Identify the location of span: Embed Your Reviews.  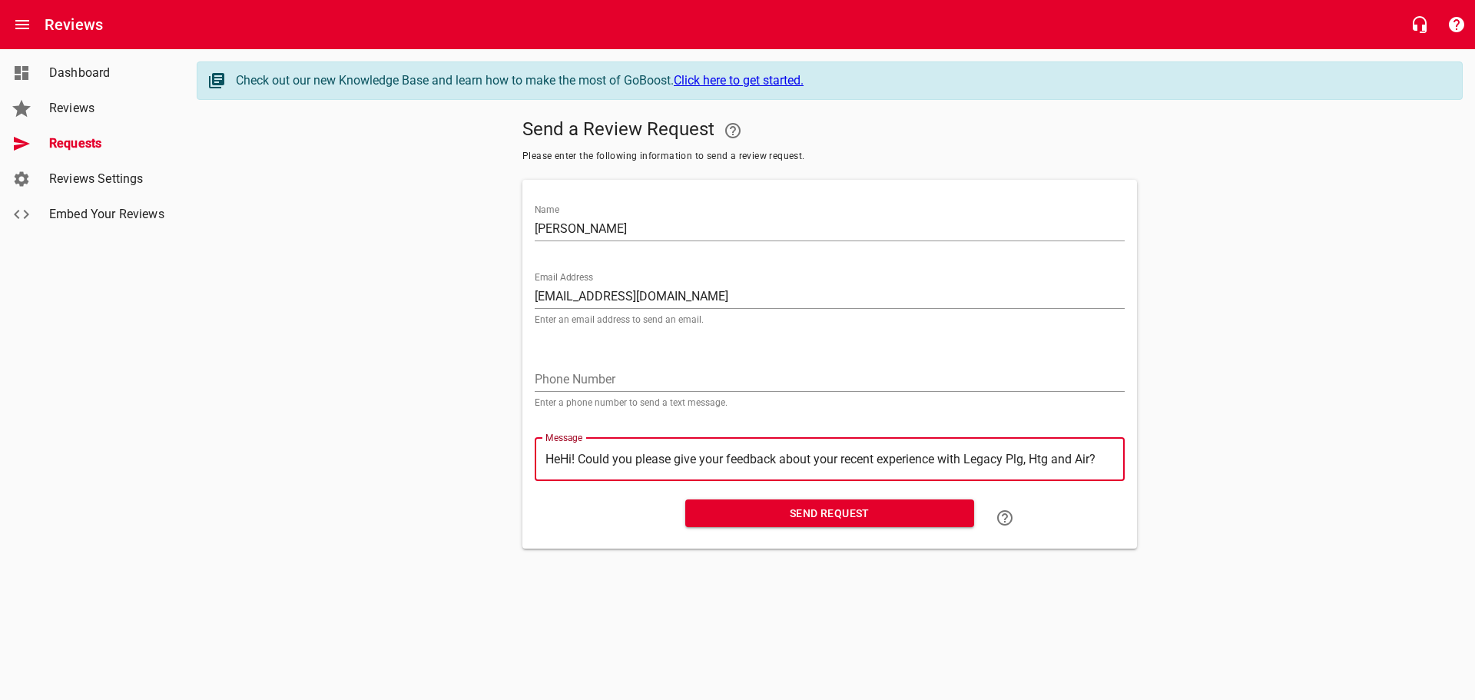
(108, 214).